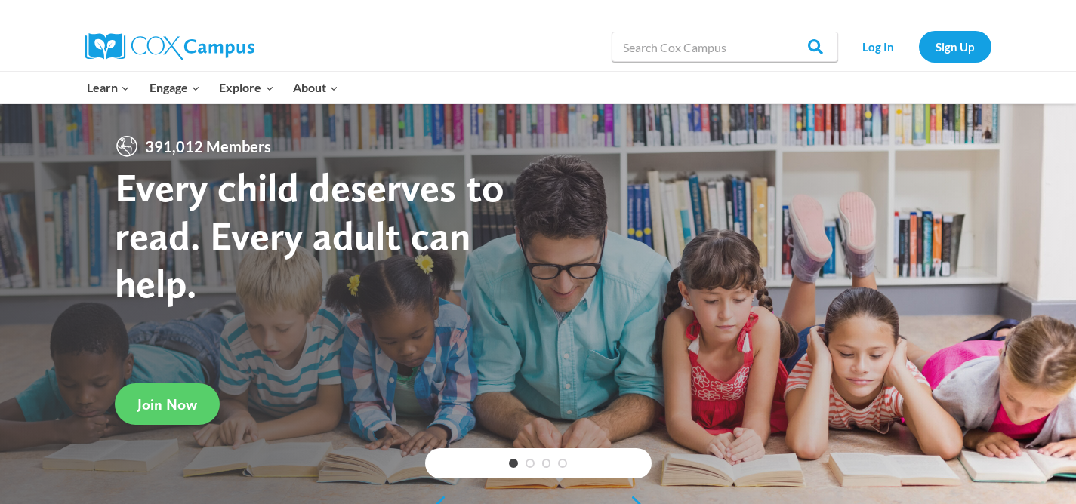  Describe the element at coordinates (213, 88) in the screenshot. I see `nav: Primary Navigation` at that location.